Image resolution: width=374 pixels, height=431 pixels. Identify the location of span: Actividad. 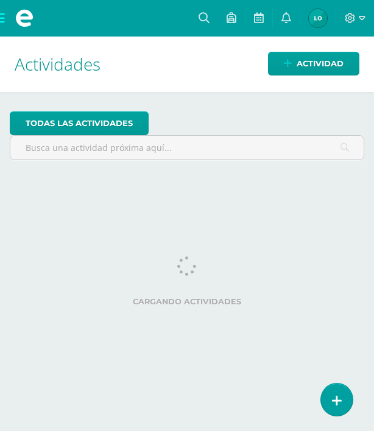
(320, 63).